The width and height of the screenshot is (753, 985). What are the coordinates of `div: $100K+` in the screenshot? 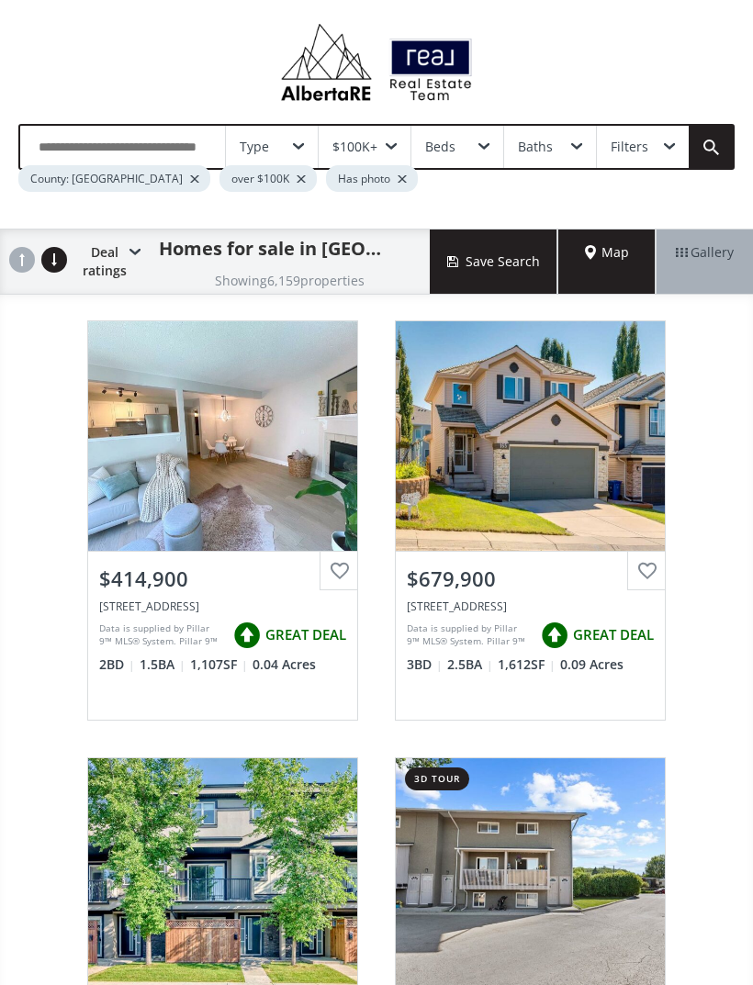 It's located at (354, 147).